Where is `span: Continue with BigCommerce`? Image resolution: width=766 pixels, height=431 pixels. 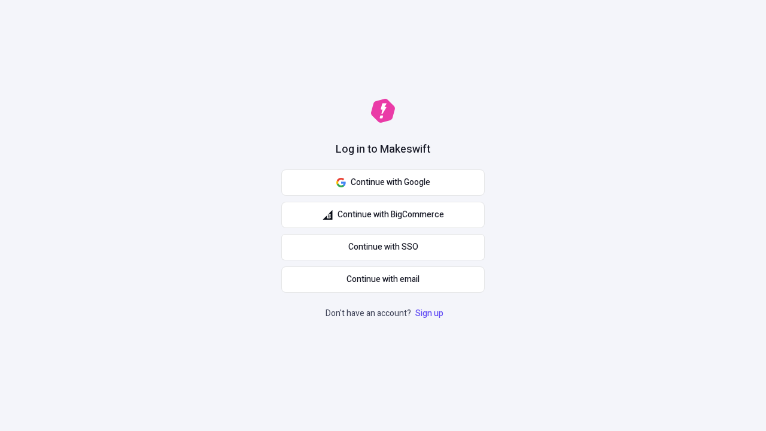
span: Continue with BigCommerce is located at coordinates (391, 215).